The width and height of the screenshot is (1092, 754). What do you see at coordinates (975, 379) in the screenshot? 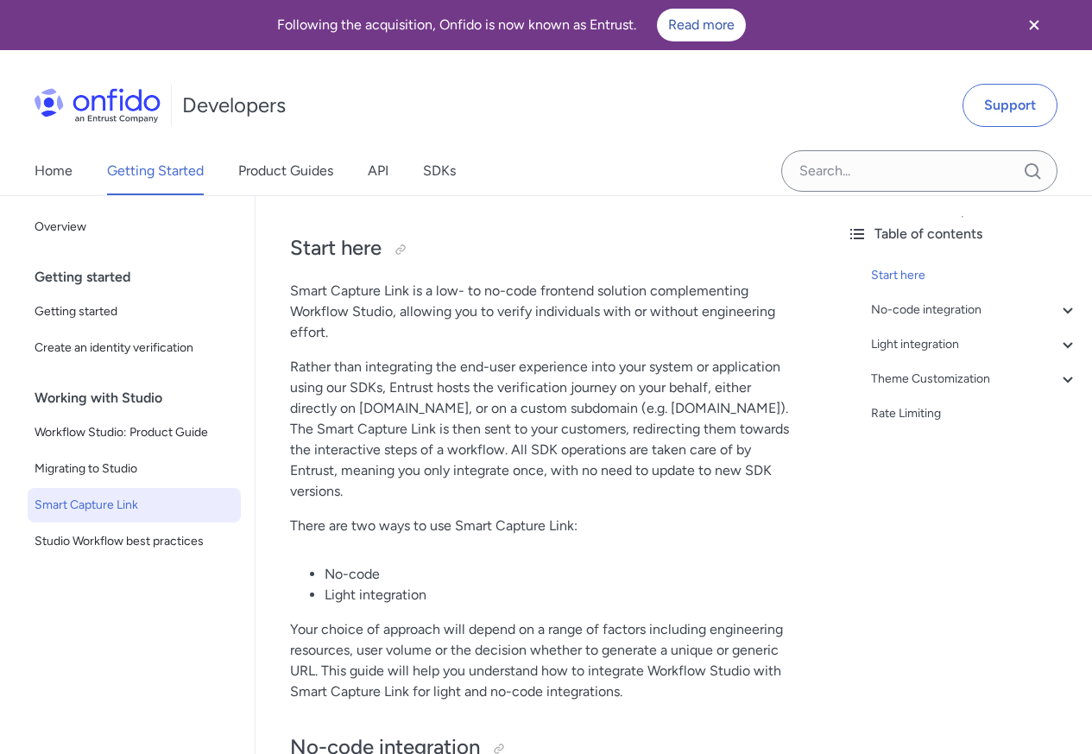
I see `a: Theme Customization` at bounding box center [975, 379].